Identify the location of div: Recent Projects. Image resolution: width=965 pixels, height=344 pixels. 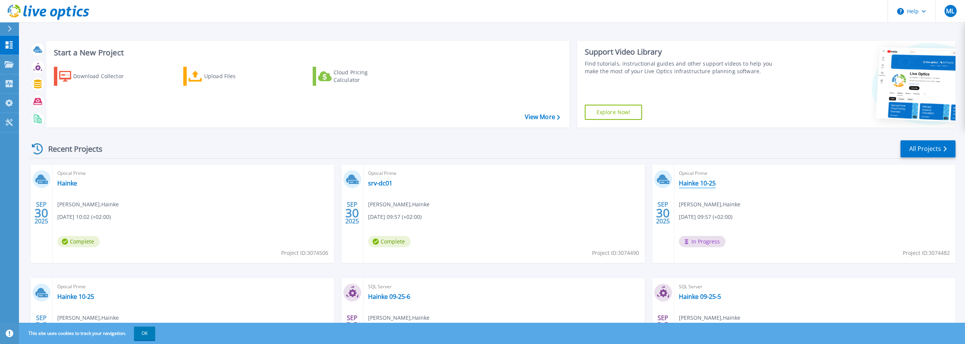
(71, 149).